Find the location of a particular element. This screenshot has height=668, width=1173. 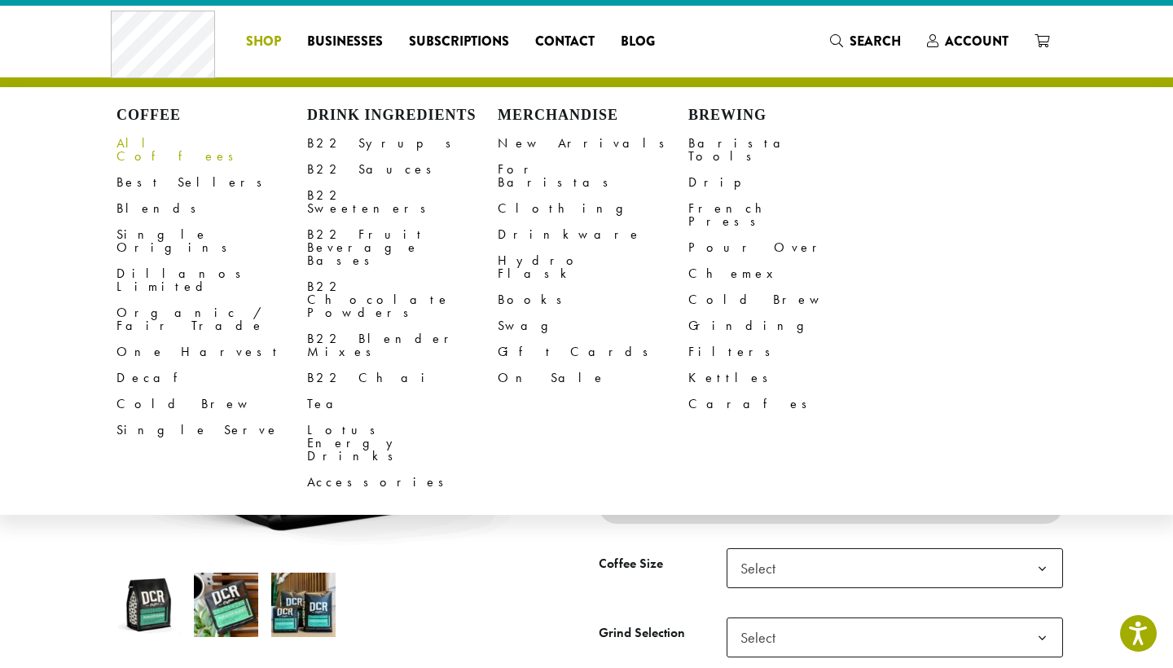

a: Clothing is located at coordinates (593, 209).